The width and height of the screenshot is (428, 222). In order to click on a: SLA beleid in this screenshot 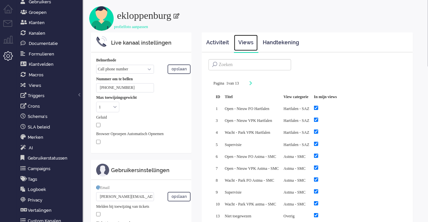, I will do `click(51, 127)`.